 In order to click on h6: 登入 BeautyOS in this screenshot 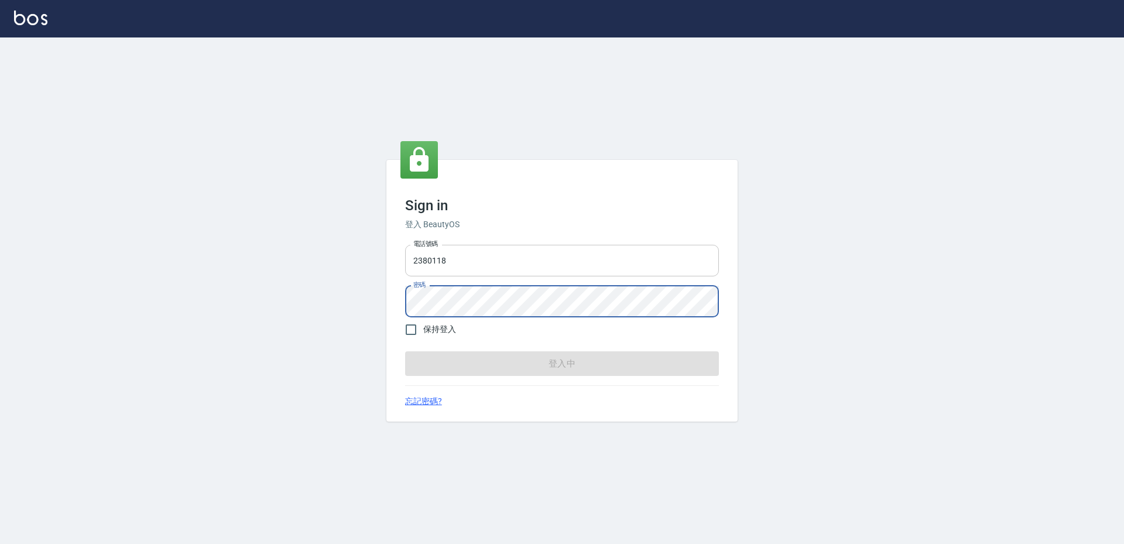, I will do `click(562, 224)`.